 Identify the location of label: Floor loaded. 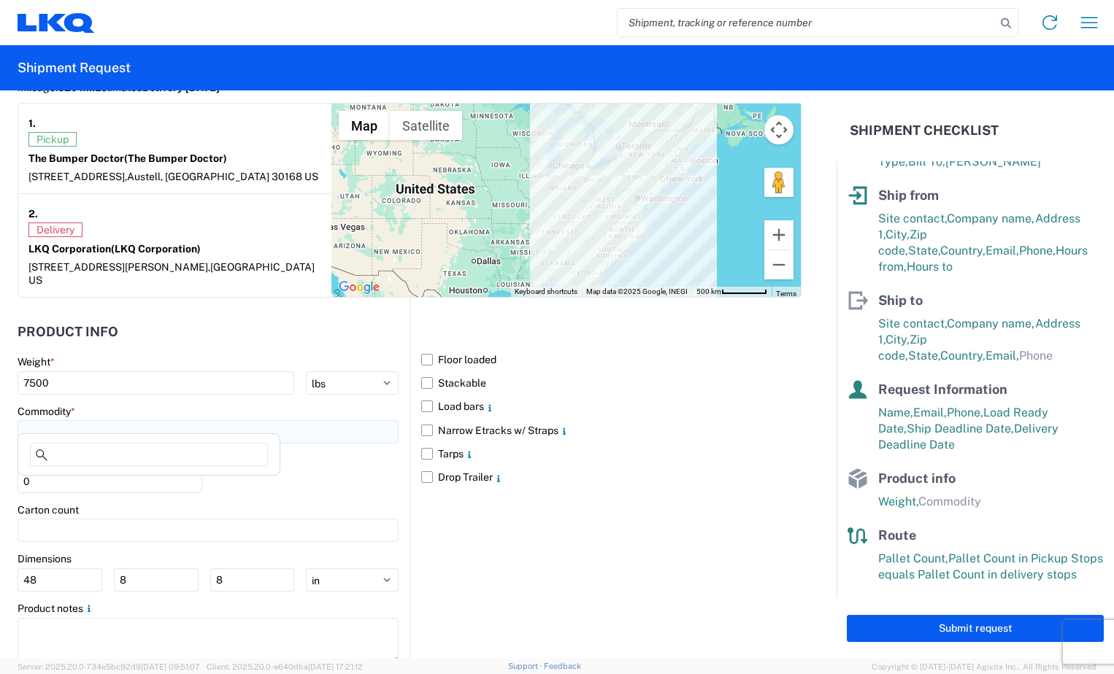
(611, 360).